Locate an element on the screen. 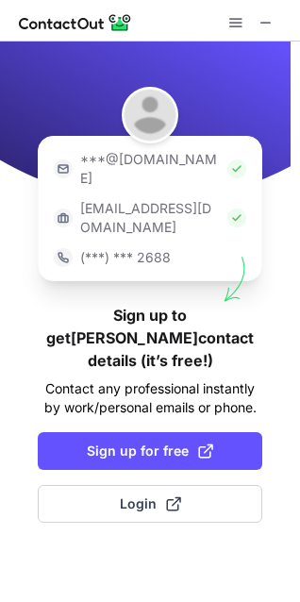 The width and height of the screenshot is (300, 602). span: Sign up for free is located at coordinates (150, 451).